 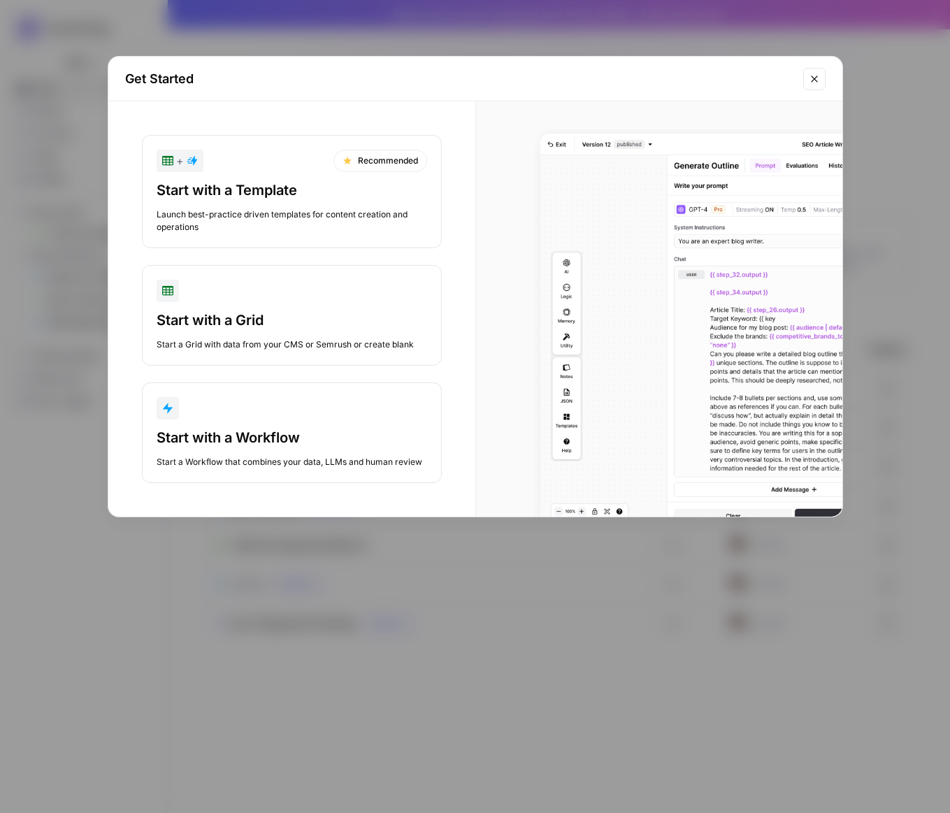 What do you see at coordinates (291, 433) in the screenshot?
I see `button: Start with a WorkflowStart a Workflow that combines your data, LLMs and human review` at bounding box center [291, 433].